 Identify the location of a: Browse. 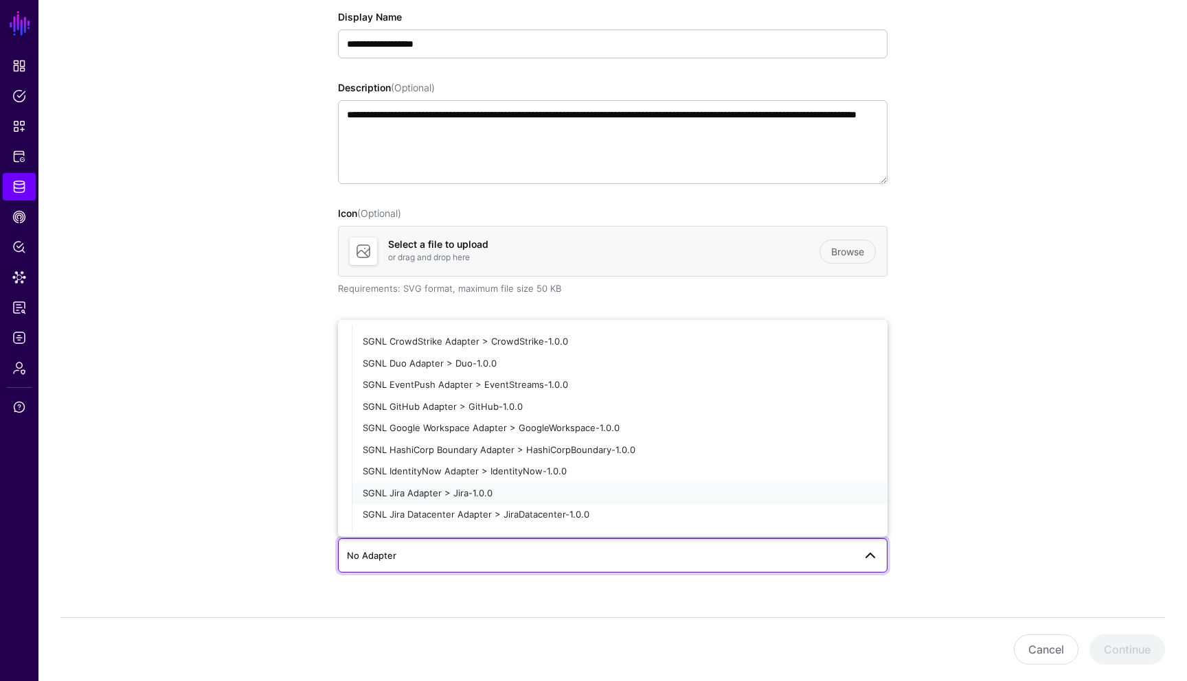
(848, 251).